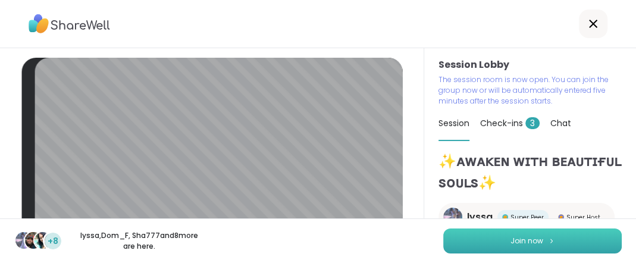  What do you see at coordinates (505, 217) in the screenshot?
I see `img: Super Peer` at bounding box center [505, 217].